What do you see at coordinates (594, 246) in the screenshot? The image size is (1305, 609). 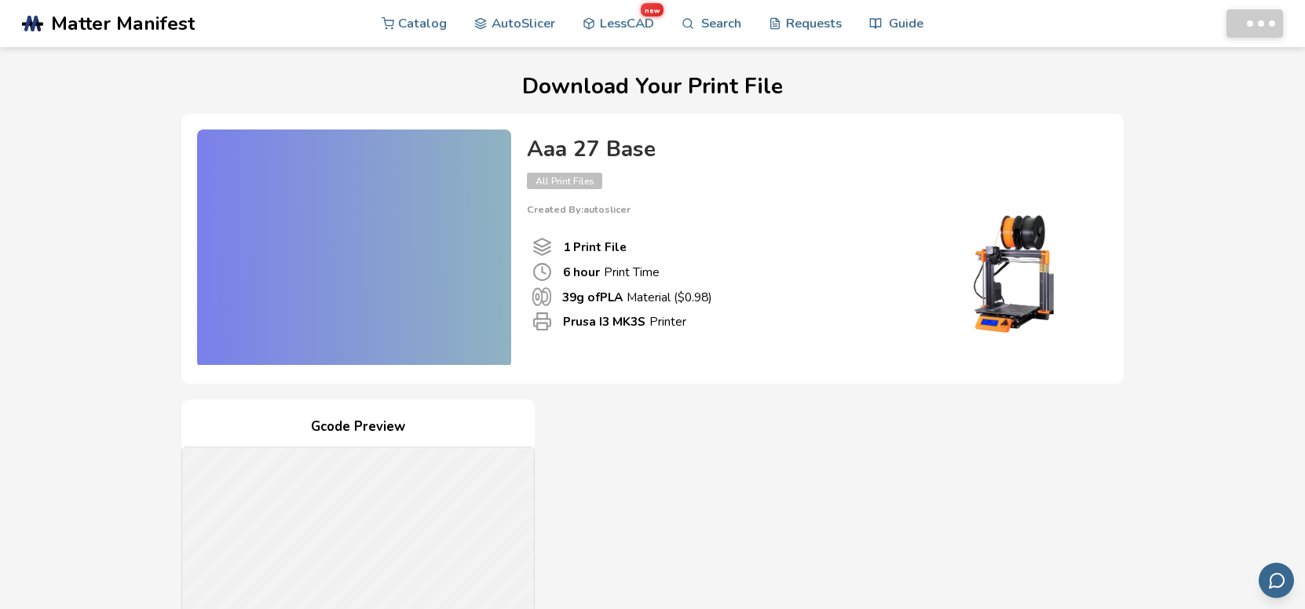 I see `b: 1 Print File` at bounding box center [594, 246].